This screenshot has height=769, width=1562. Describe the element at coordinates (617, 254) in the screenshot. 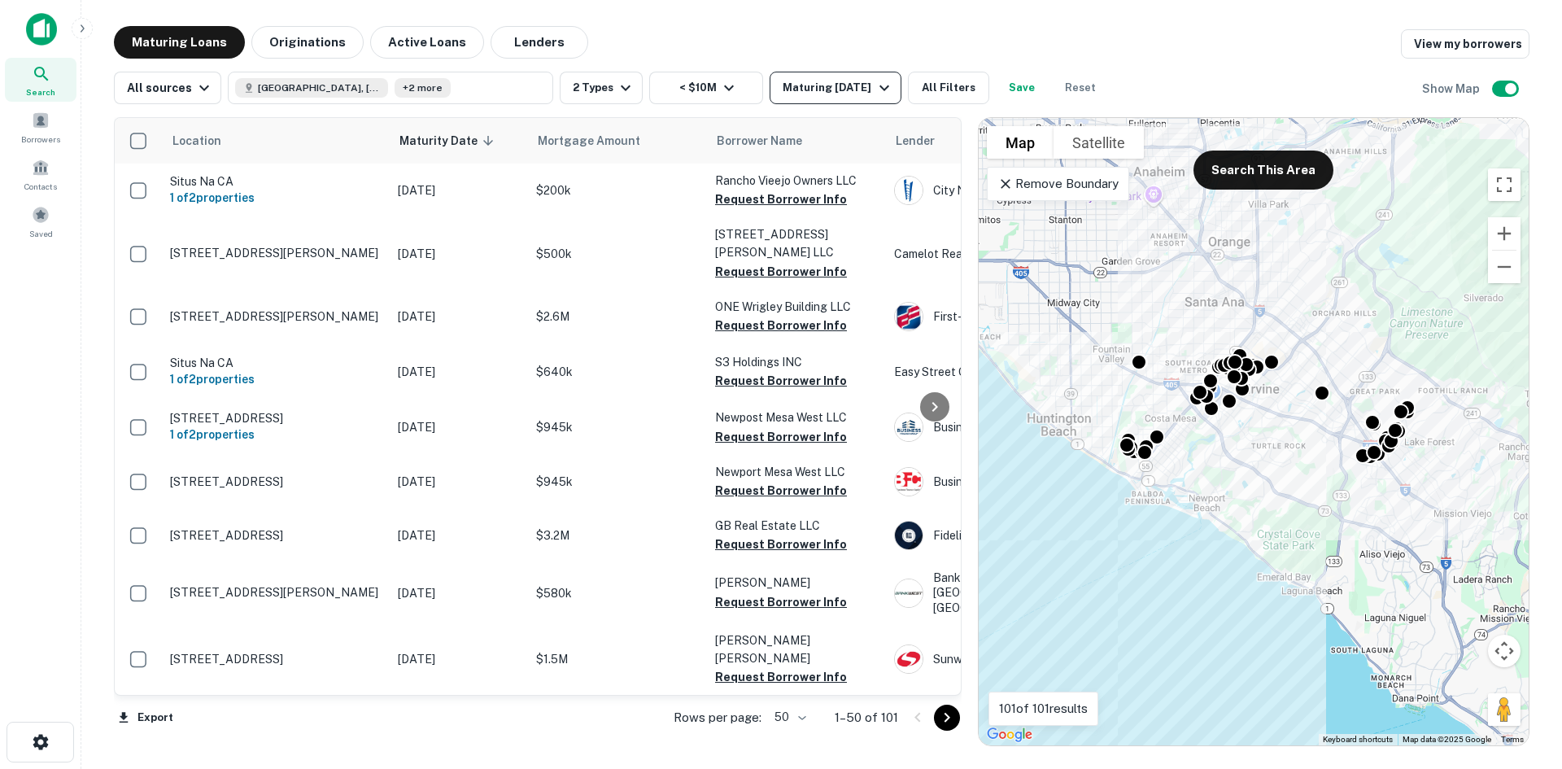

I see `p: $500k` at that location.